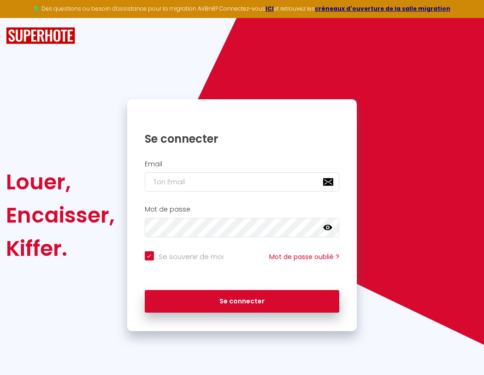 The height and width of the screenshot is (375, 484). What do you see at coordinates (41, 36) in the screenshot?
I see `img: SuperHote logo` at bounding box center [41, 36].